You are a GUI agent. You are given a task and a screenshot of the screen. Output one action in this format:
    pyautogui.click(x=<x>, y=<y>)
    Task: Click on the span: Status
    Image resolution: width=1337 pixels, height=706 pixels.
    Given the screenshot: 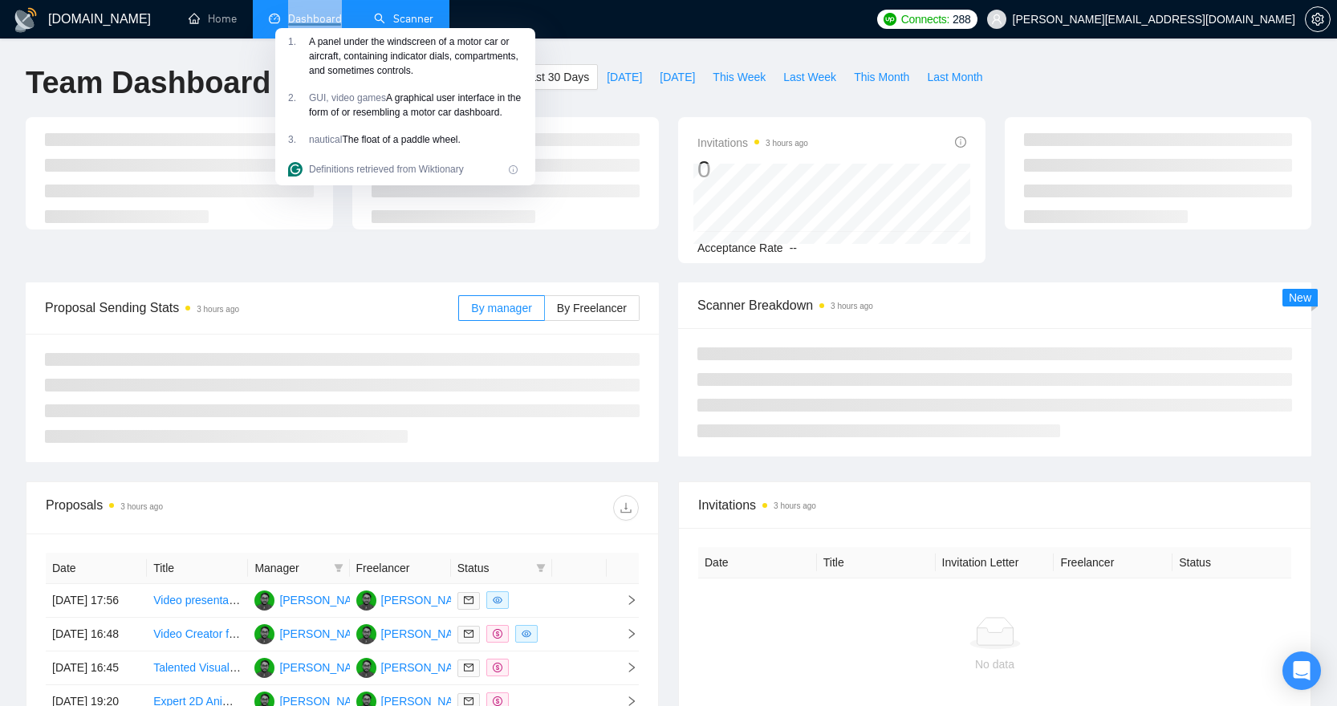 What is the action you would take?
    pyautogui.click(x=494, y=568)
    